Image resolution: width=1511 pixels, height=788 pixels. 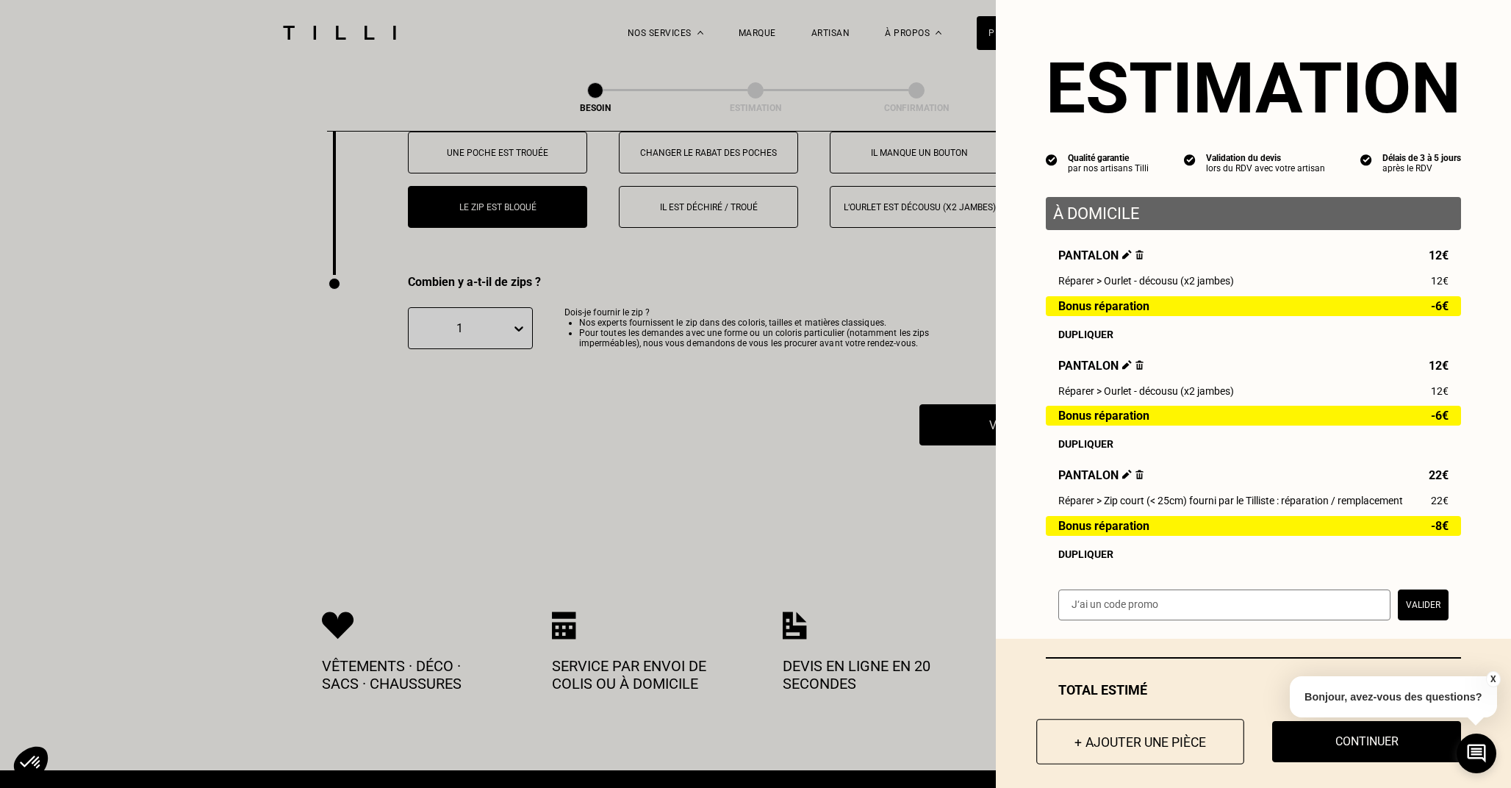 What do you see at coordinates (1394, 697) in the screenshot?
I see `p: Bonjour, avez-vous des questions?` at bounding box center [1394, 697].